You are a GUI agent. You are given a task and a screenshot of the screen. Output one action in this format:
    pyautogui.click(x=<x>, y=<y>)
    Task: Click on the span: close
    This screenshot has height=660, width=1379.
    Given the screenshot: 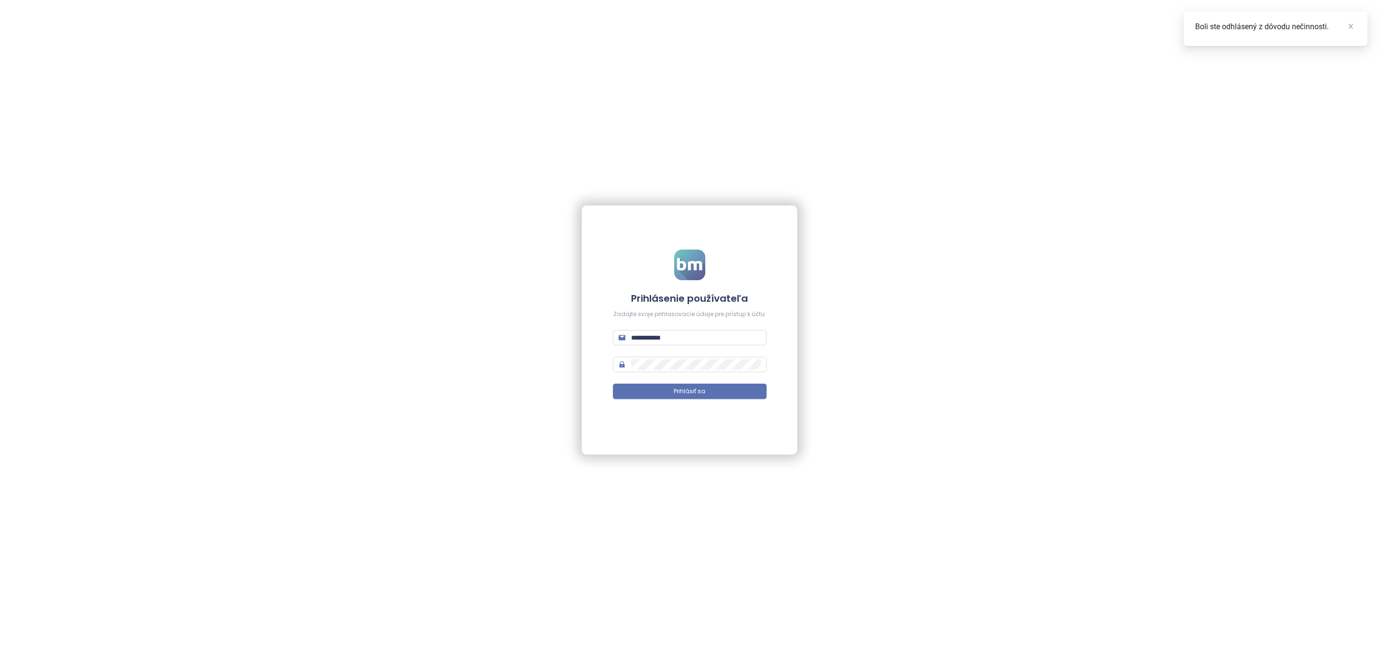 What is the action you would take?
    pyautogui.click(x=1350, y=26)
    